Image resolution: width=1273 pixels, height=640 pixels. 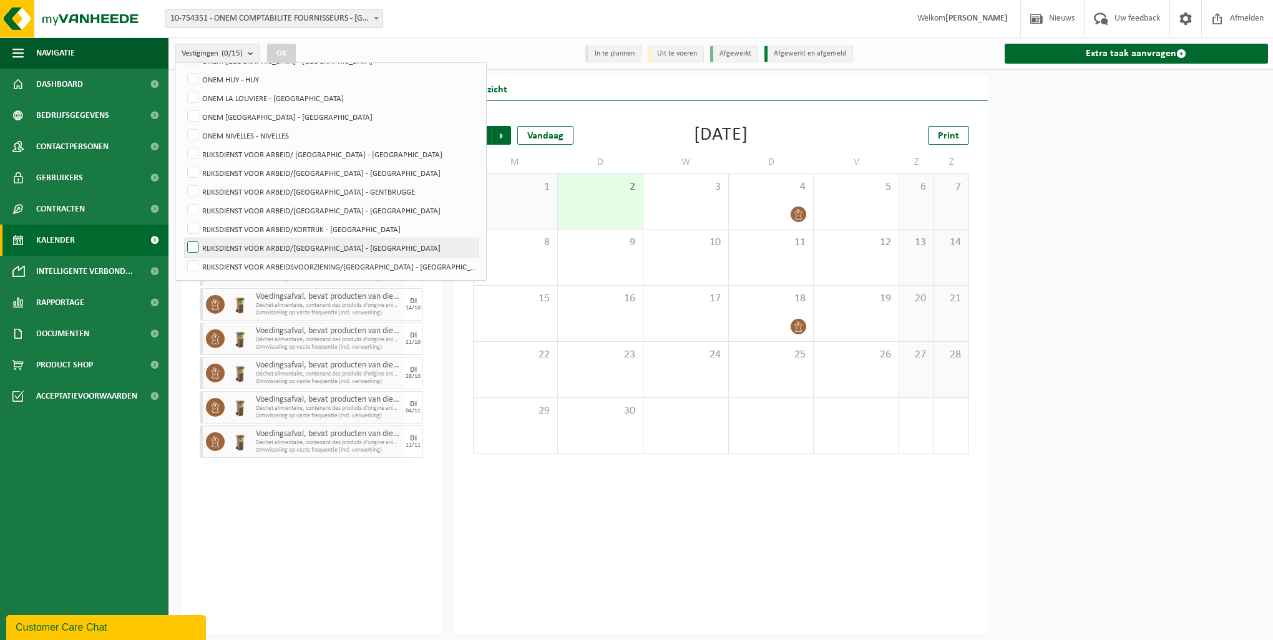 What do you see at coordinates (809, 54) in the screenshot?
I see `li: Afgewerkt en afgemeld` at bounding box center [809, 54].